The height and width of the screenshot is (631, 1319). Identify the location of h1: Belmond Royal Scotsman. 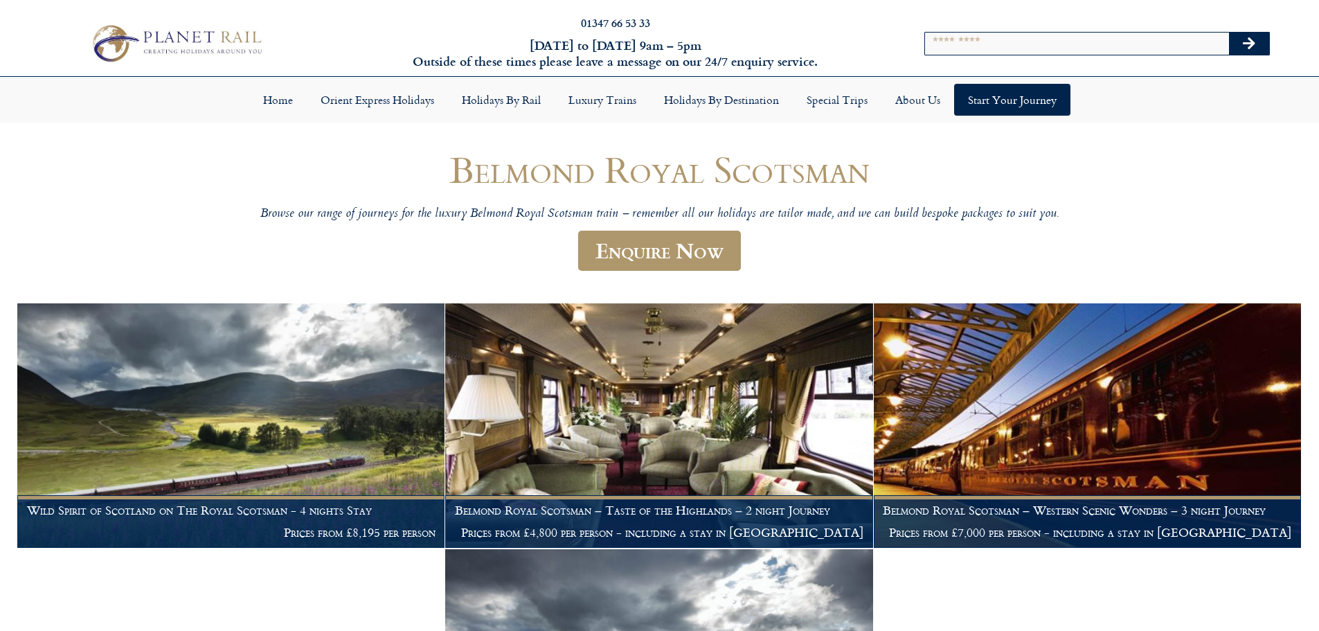
(660, 169).